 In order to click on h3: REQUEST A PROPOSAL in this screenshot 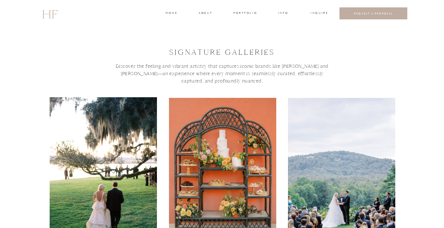, I will do `click(373, 13)`.